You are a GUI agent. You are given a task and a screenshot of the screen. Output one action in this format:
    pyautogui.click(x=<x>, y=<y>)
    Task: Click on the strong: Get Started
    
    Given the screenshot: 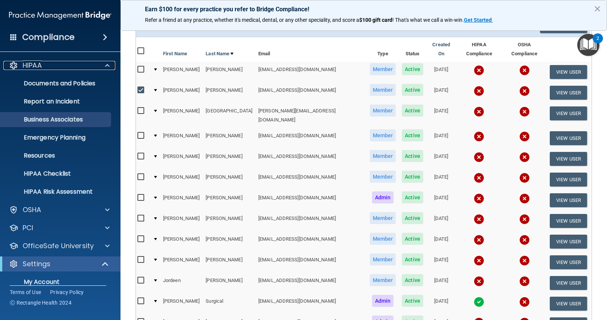 What is the action you would take?
    pyautogui.click(x=478, y=20)
    